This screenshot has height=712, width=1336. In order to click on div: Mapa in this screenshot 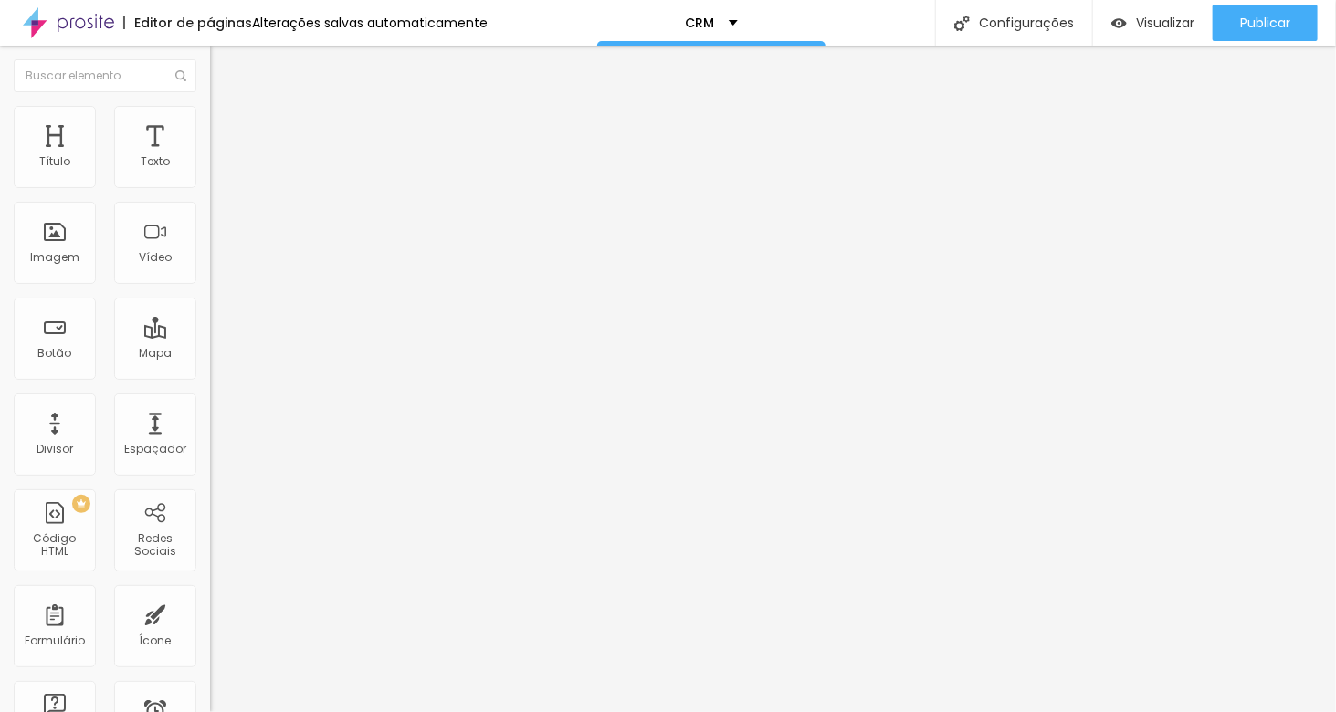, I will do `click(155, 353)`.